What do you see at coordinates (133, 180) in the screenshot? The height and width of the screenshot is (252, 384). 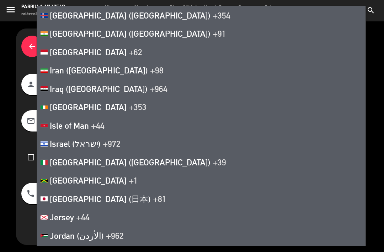 I see `span: +1` at bounding box center [133, 180].